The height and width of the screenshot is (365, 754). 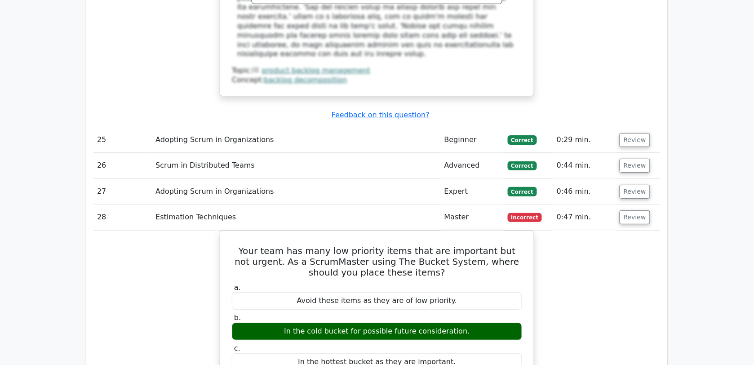 What do you see at coordinates (525, 217) in the screenshot?
I see `span: Incorrect` at bounding box center [525, 217].